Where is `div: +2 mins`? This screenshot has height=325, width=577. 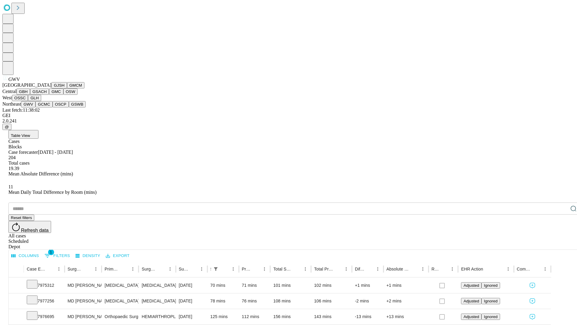
div: +2 mins is located at coordinates (406, 301).